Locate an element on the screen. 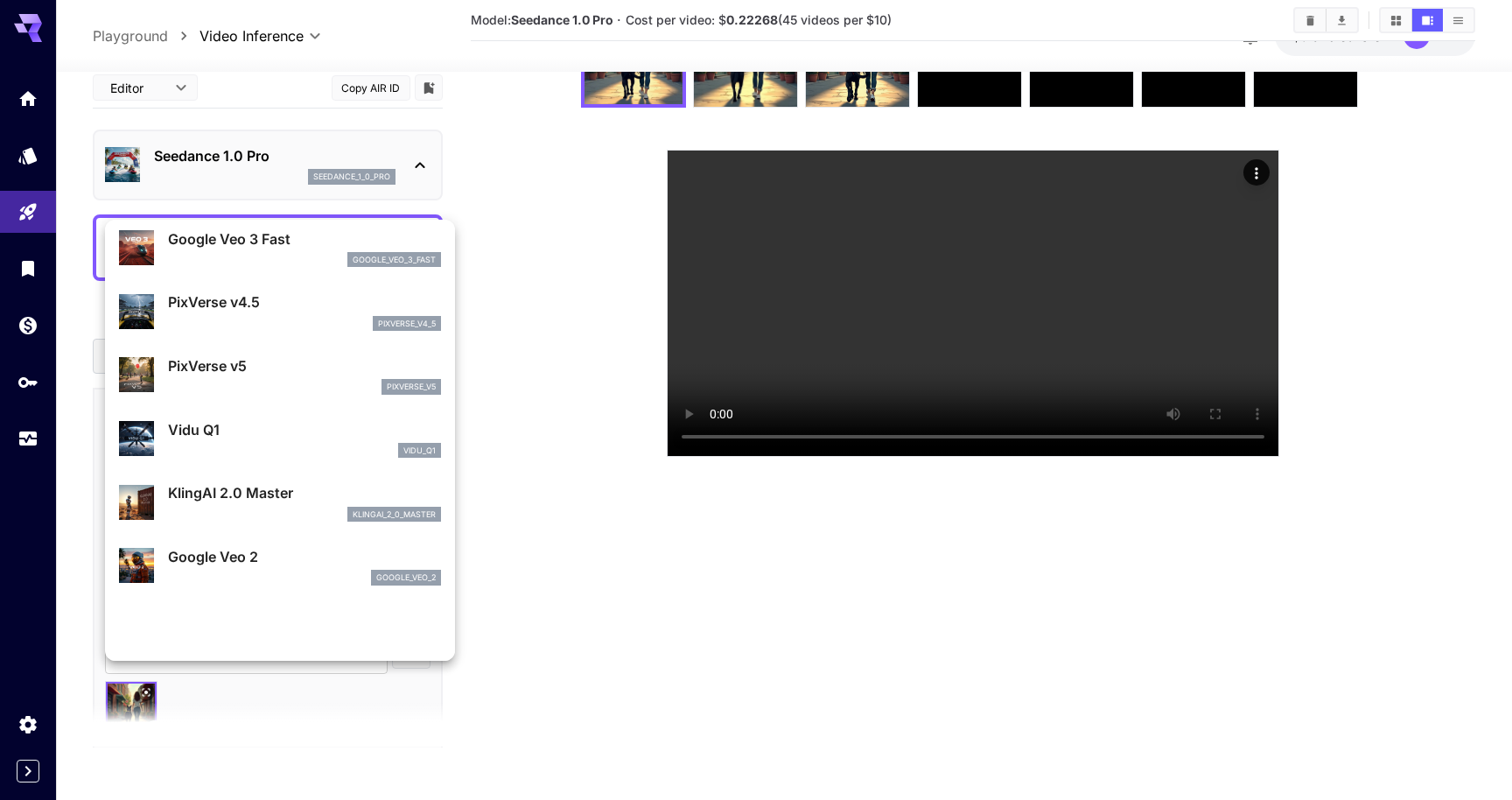 Image resolution: width=1512 pixels, height=800 pixels. p: google_veo_2 is located at coordinates (406, 577).